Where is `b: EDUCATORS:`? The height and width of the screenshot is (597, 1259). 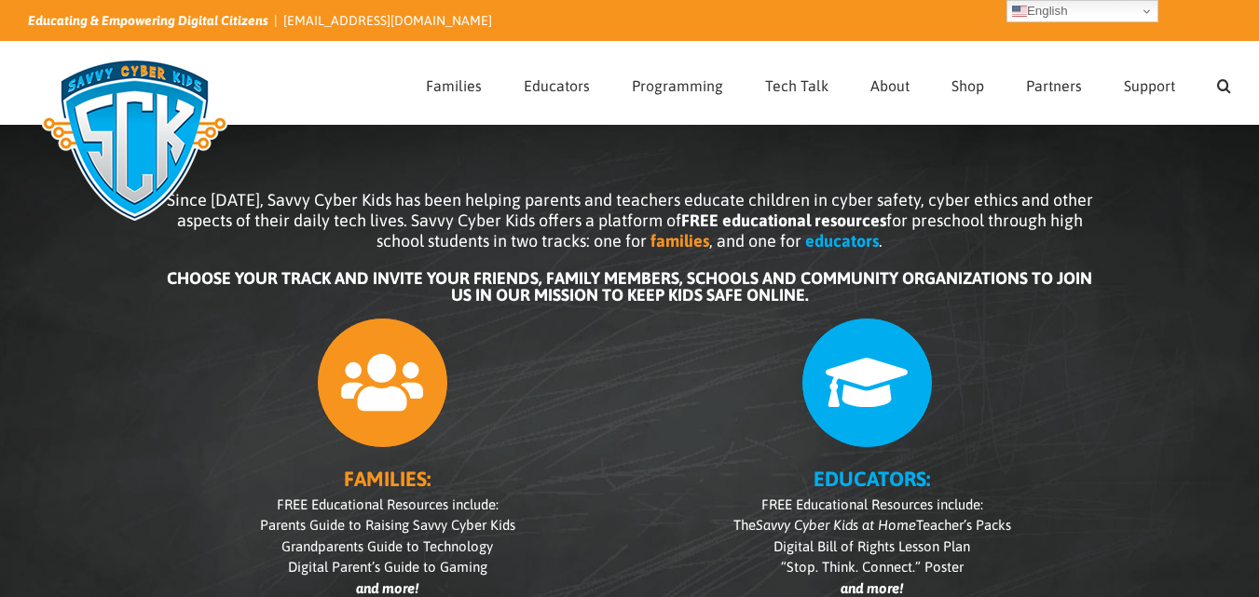 b: EDUCATORS: is located at coordinates (871, 479).